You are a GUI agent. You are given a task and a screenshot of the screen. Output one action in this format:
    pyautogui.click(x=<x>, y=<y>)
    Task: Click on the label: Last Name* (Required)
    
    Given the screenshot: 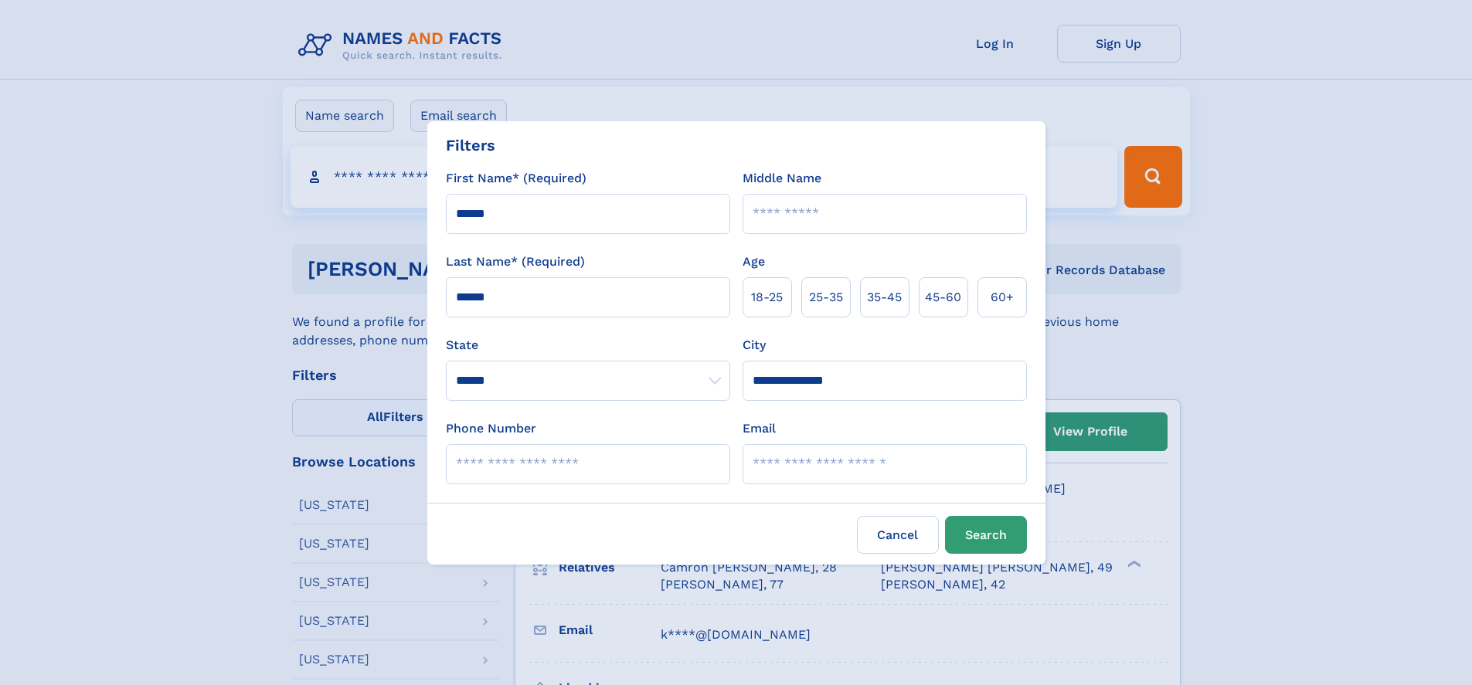 What is the action you would take?
    pyautogui.click(x=515, y=262)
    